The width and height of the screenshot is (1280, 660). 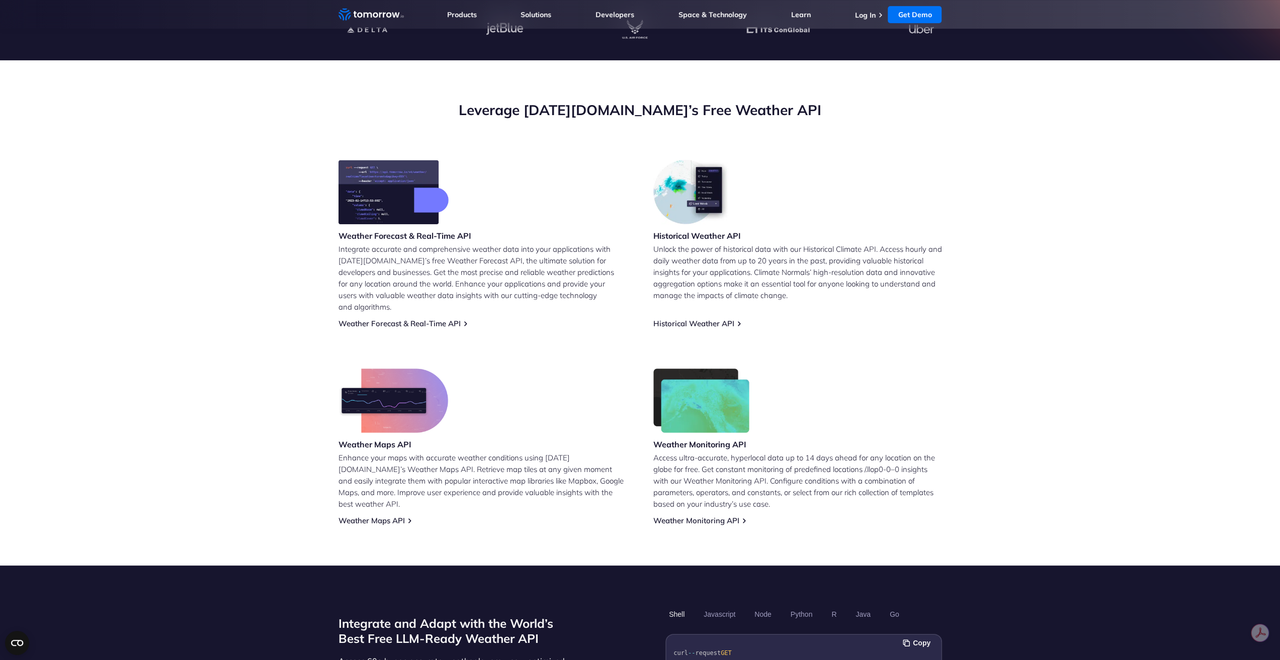 I want to click on p: Unlock the power of historical data with our Historical Climate API. Access hourly and daily weat..., so click(x=797, y=272).